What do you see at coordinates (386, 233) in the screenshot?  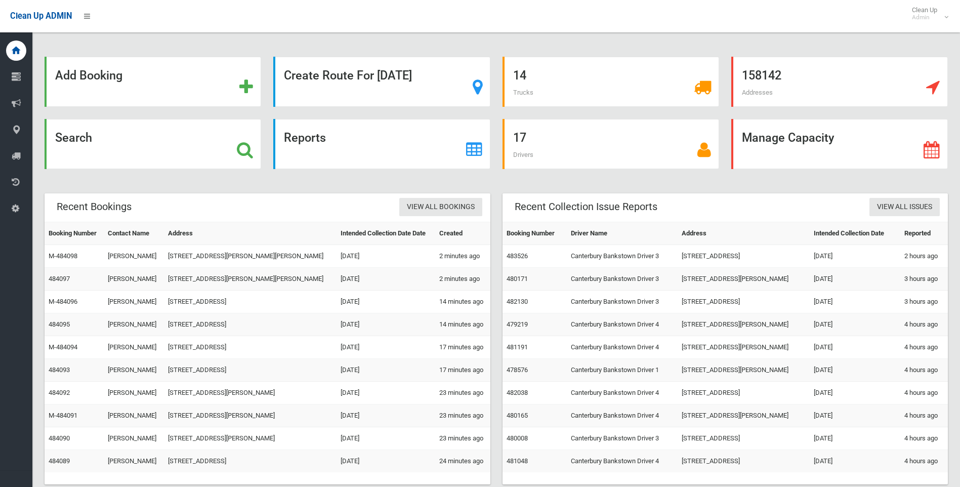 I see `th: Intended Collection Date Date` at bounding box center [386, 233].